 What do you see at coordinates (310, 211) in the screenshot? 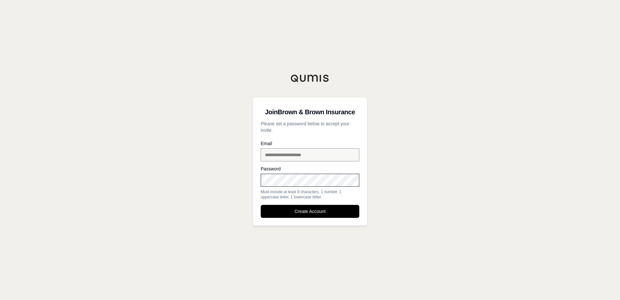
I see `button: Create Account` at bounding box center [310, 211].